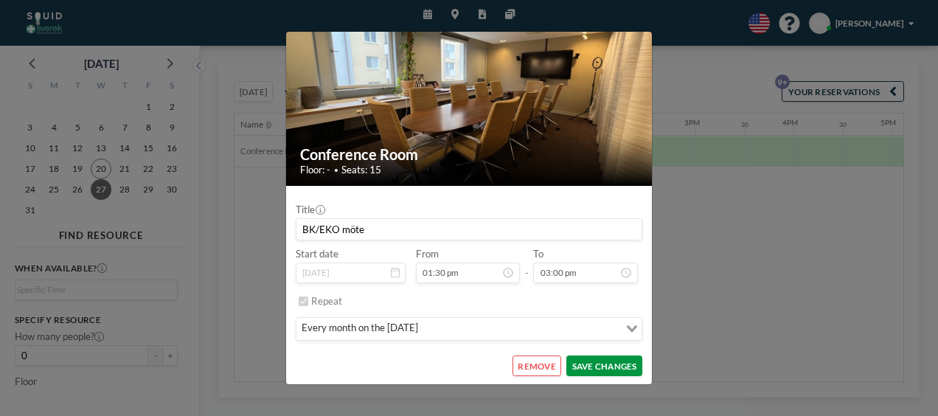 Image resolution: width=938 pixels, height=416 pixels. What do you see at coordinates (537, 366) in the screenshot?
I see `button: REMOVE` at bounding box center [537, 366].